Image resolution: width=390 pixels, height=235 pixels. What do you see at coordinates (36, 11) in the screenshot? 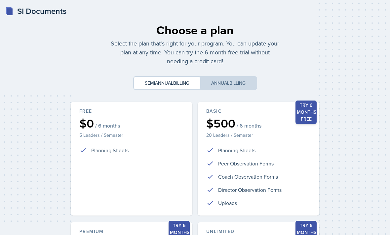
I see `div: SI Documents` at bounding box center [36, 11].